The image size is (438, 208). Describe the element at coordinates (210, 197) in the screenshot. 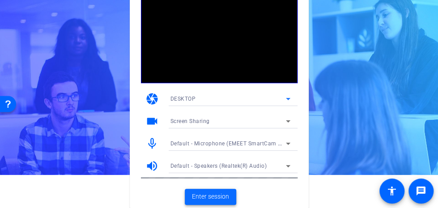

I see `span: Enter session` at that location.